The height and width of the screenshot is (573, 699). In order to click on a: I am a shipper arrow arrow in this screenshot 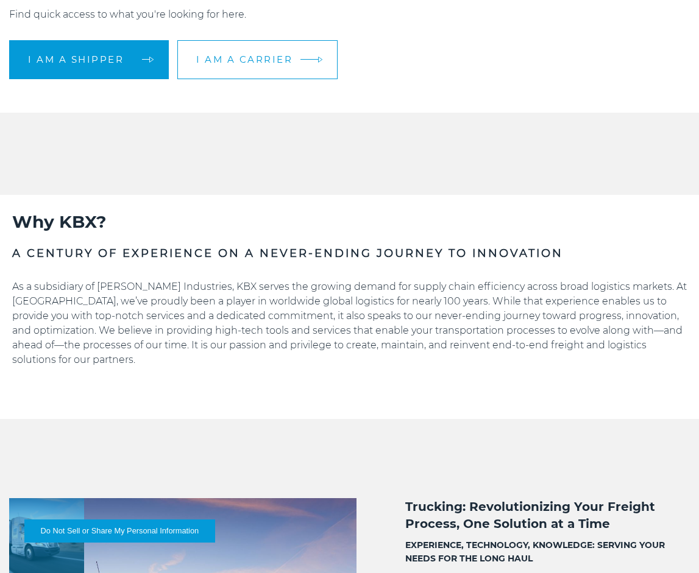, I will do `click(89, 60)`.